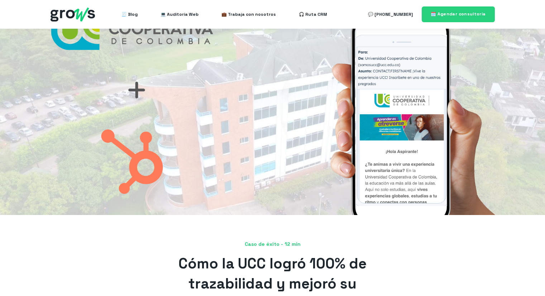 Image resolution: width=545 pixels, height=296 pixels. Describe the element at coordinates (179, 14) in the screenshot. I see `span: 💻 Auditoría Web` at that location.